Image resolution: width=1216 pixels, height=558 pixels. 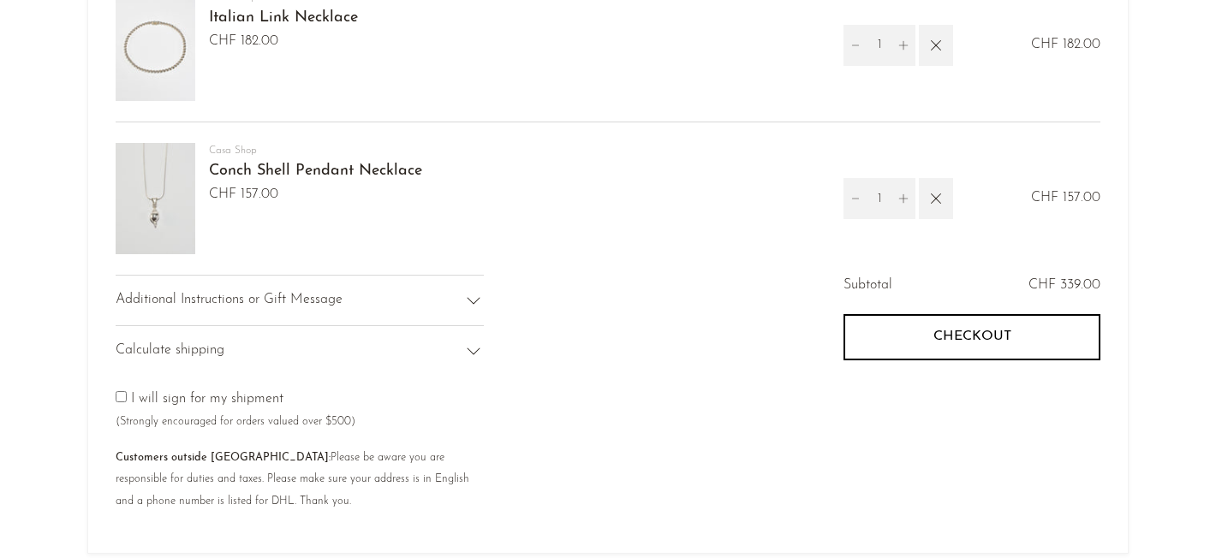 I want to click on label: I will sign for my shipment, so click(x=235, y=410).